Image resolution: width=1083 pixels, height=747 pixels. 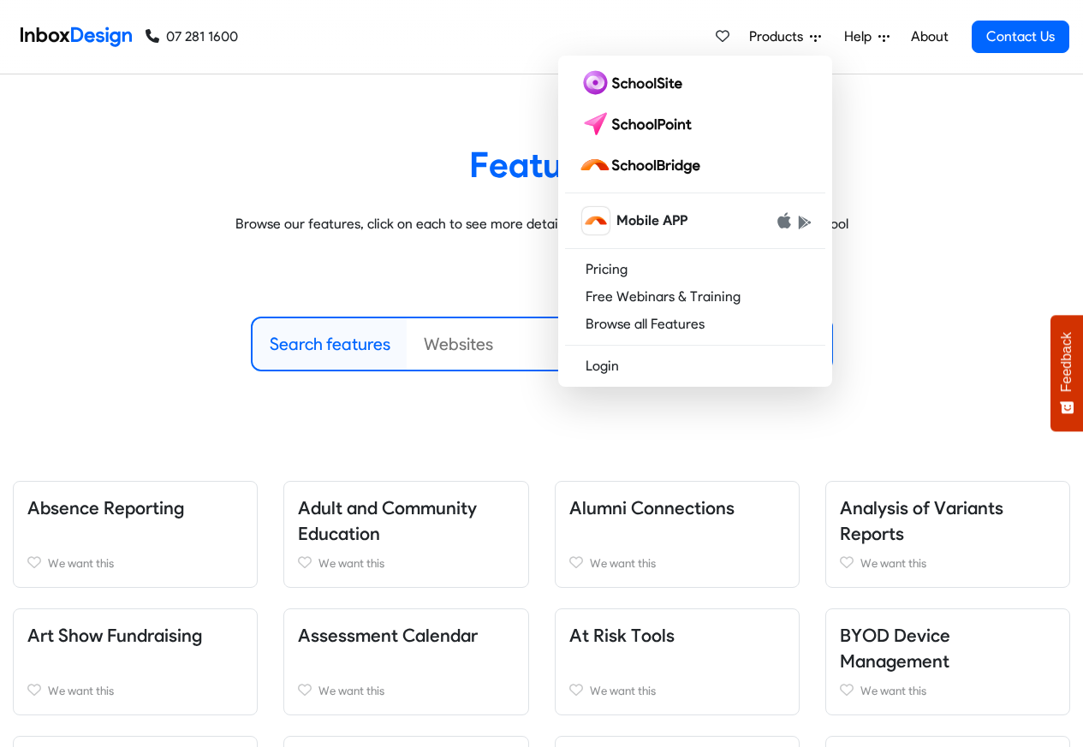 What do you see at coordinates (695, 297) in the screenshot?
I see `a: Free Webinars & Training` at bounding box center [695, 297].